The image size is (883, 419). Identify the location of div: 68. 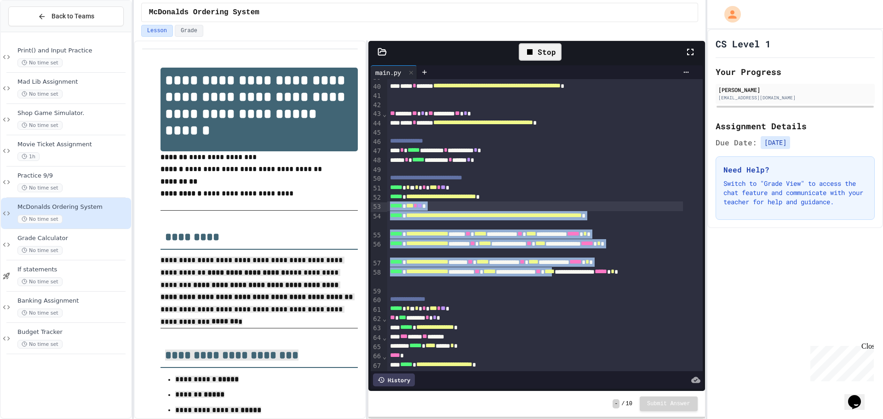
(376, 375).